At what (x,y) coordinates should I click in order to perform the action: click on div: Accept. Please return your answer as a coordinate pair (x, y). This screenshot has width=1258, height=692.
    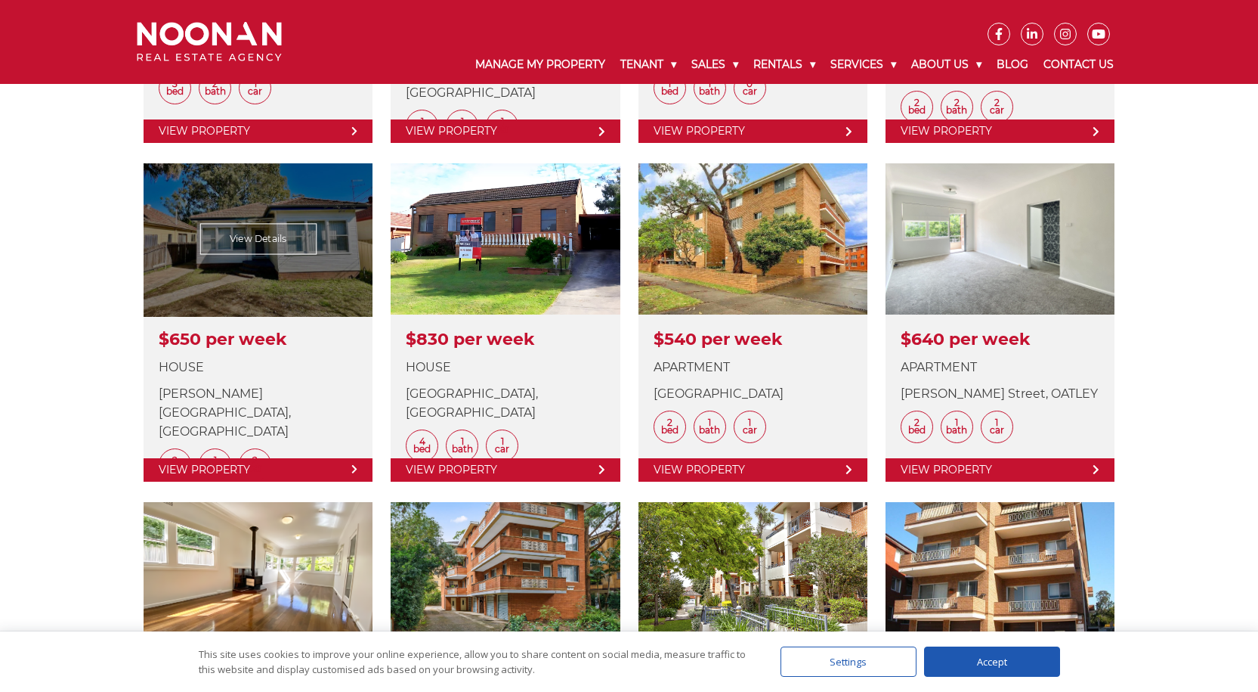
    Looking at the image, I should click on (992, 661).